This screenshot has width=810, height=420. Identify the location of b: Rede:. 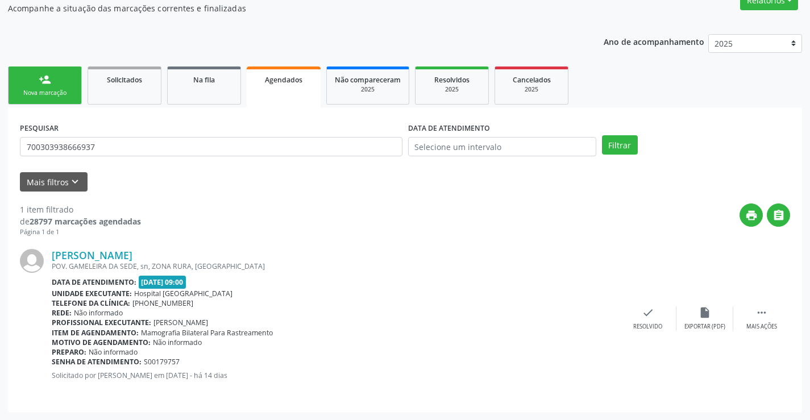
(61, 313).